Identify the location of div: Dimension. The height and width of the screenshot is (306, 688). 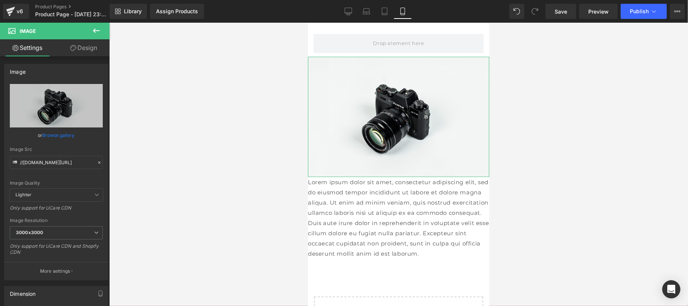
(23, 291).